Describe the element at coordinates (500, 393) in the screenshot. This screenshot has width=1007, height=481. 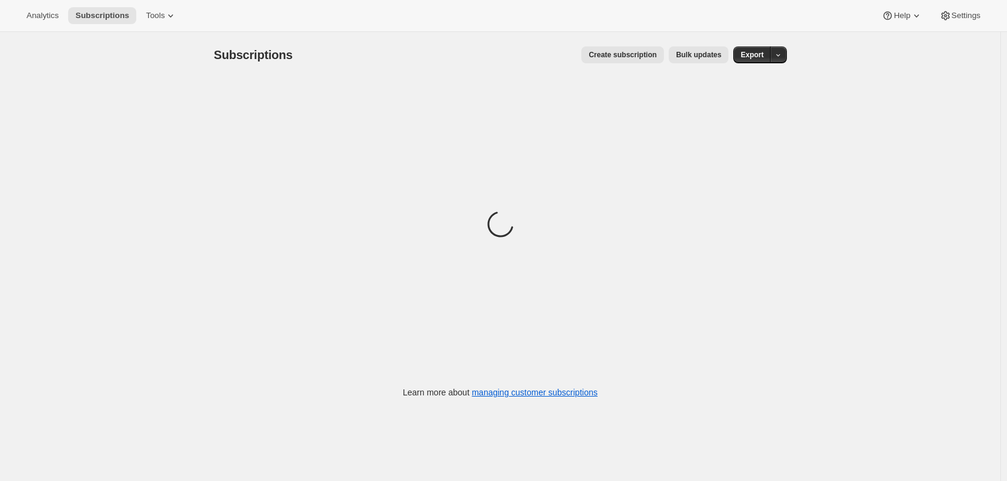
I see `p: Learn more about` at that location.